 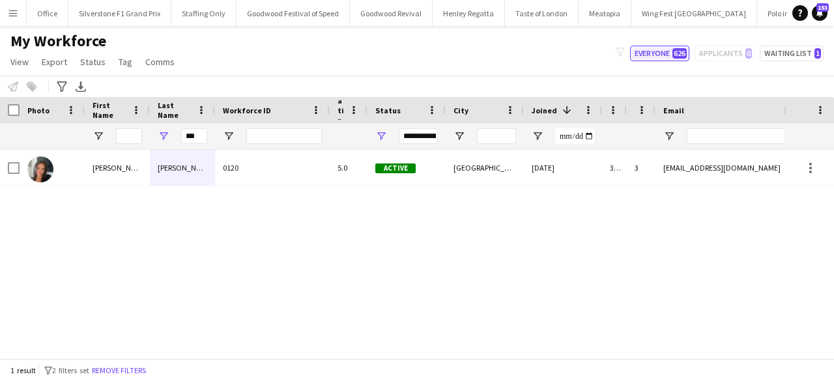 I want to click on a: Status, so click(x=93, y=62).